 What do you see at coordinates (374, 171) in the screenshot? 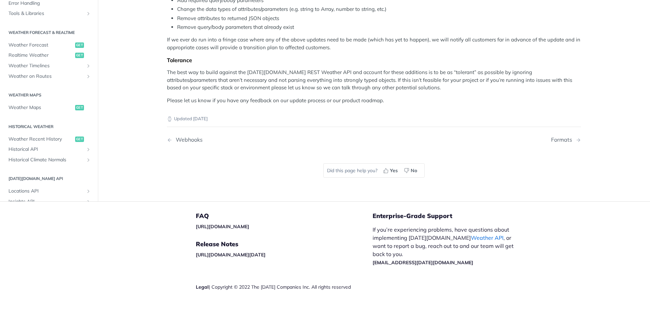
I see `div: Did this page help you?` at bounding box center [374, 171].